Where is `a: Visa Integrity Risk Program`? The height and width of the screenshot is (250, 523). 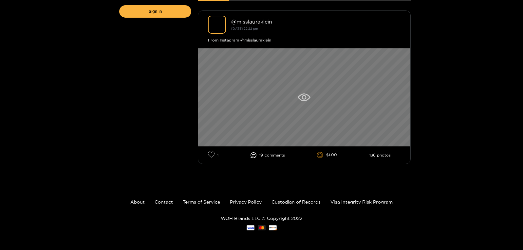
a: Visa Integrity Risk Program is located at coordinates (361, 202).